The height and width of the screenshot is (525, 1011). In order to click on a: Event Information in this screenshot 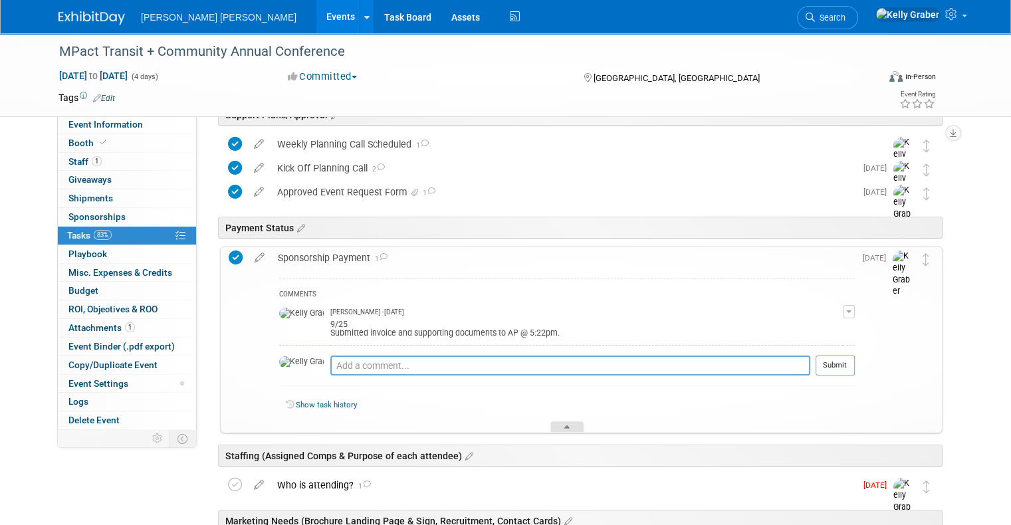, I will do `click(127, 124)`.